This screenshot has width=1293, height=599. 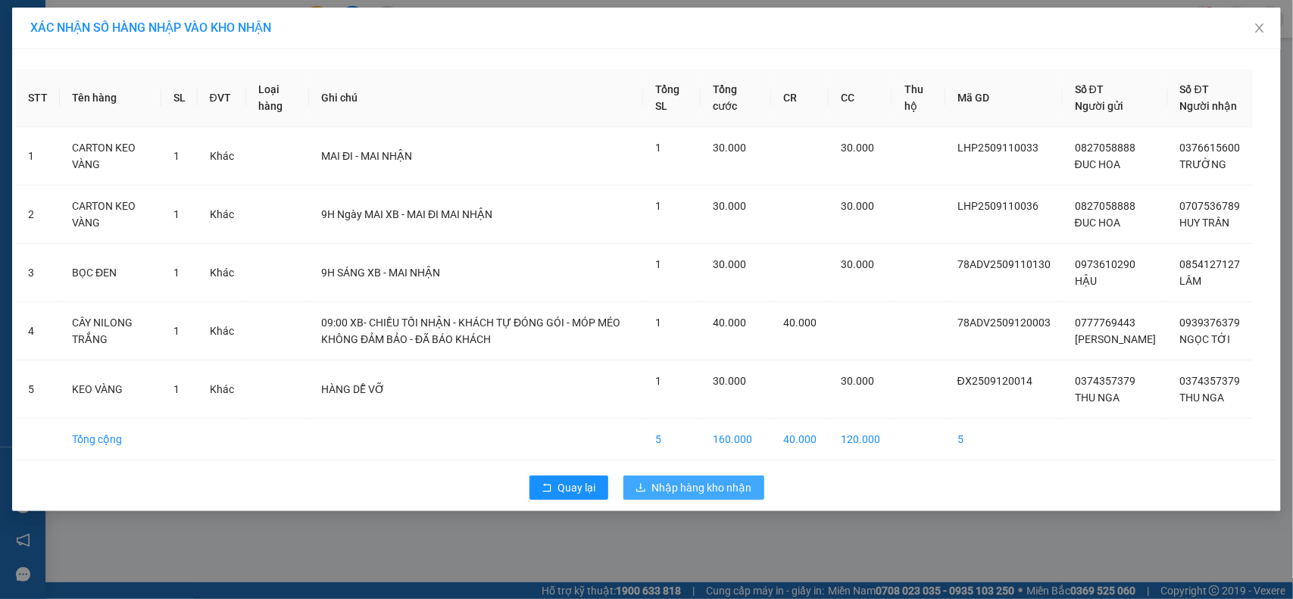 What do you see at coordinates (800, 439) in the screenshot?
I see `td: 40.000` at bounding box center [800, 439].